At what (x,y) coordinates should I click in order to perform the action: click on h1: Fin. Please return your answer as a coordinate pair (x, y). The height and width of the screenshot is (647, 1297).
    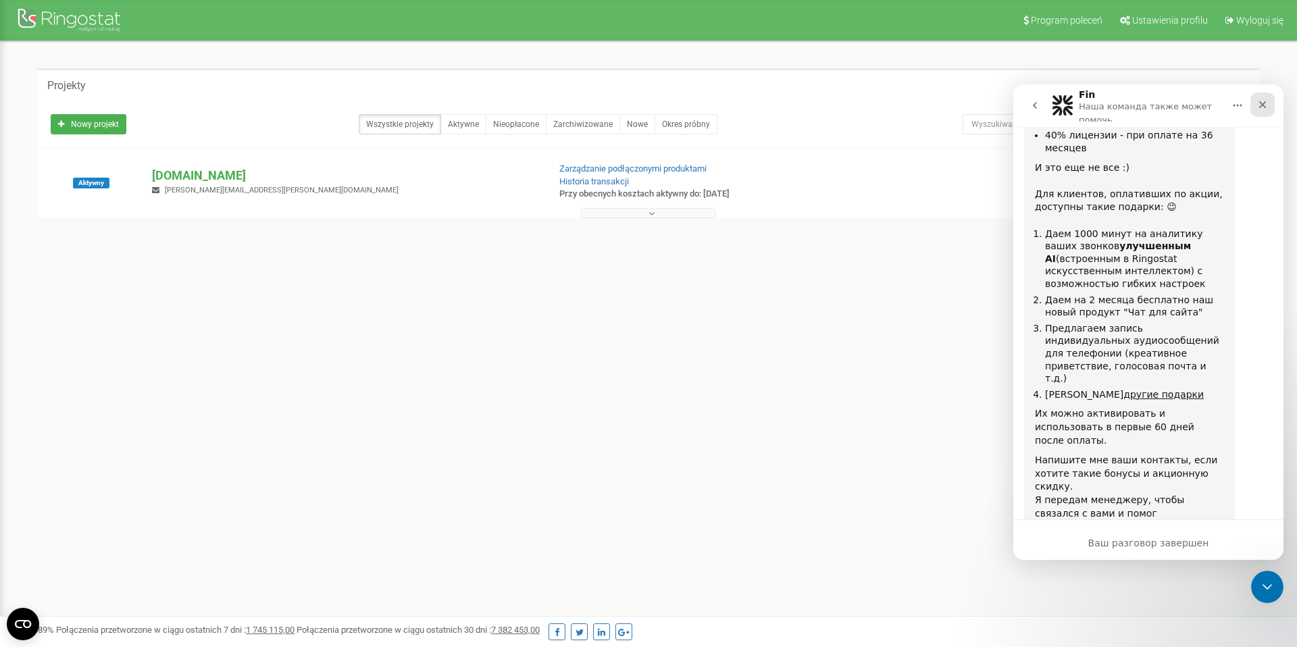
    Looking at the image, I should click on (74, 10).